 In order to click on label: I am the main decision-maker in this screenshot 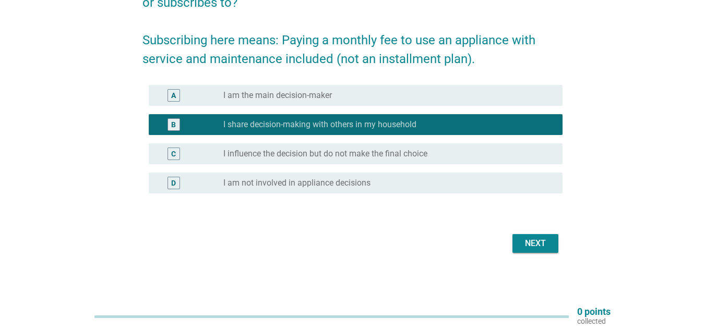, I will do `click(278, 95)`.